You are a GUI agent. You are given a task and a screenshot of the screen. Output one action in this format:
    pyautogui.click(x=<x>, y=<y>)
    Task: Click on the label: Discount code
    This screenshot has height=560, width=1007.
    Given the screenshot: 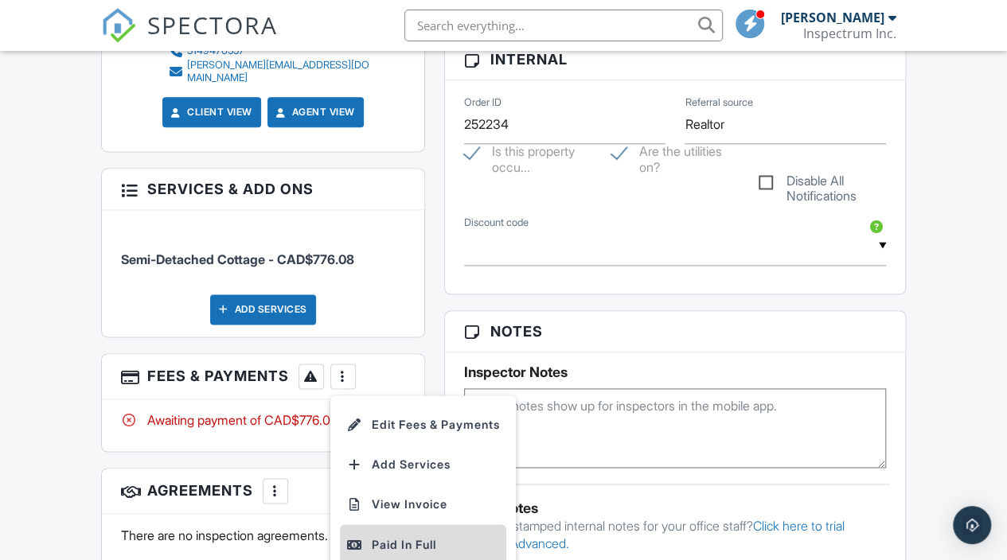 What is the action you would take?
    pyautogui.click(x=496, y=223)
    